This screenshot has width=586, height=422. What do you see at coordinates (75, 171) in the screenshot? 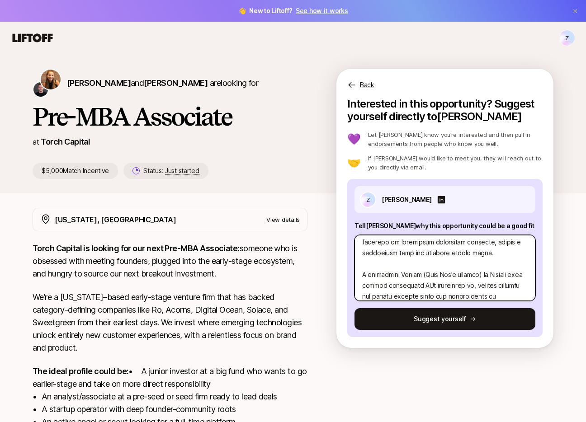
I see `p: $5,000 Match Incentive` at bounding box center [75, 171].